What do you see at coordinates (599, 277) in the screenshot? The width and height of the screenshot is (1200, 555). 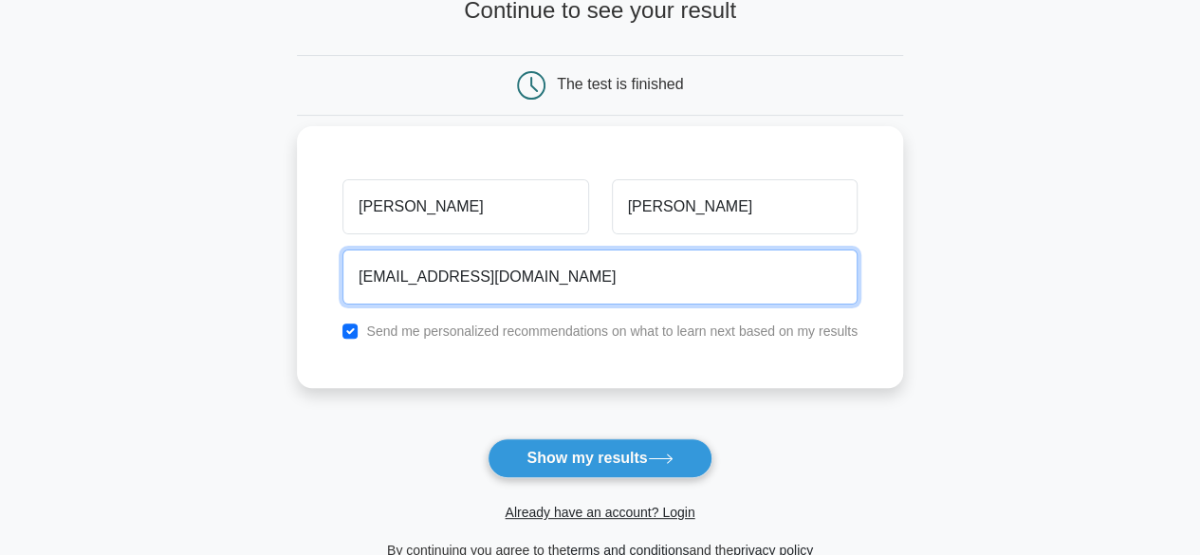 I see `input: Email` at bounding box center [599, 277].